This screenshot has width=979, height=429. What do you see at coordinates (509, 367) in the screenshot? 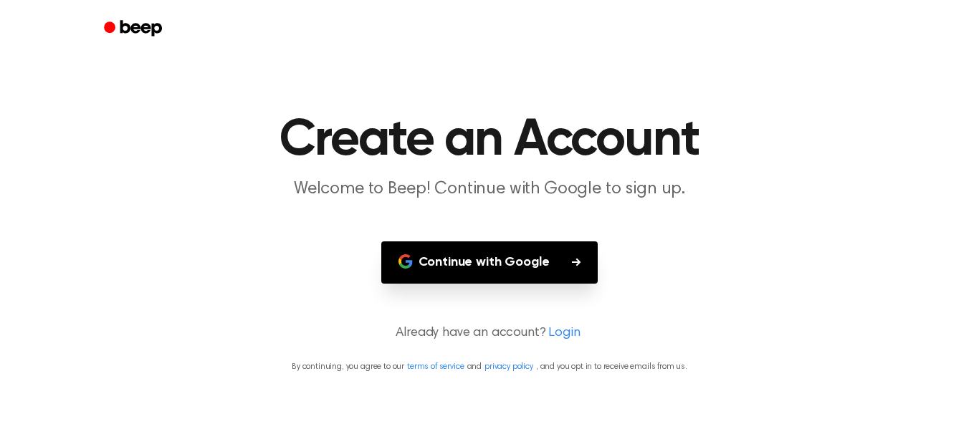
I see `a: privacy policy` at bounding box center [509, 367].